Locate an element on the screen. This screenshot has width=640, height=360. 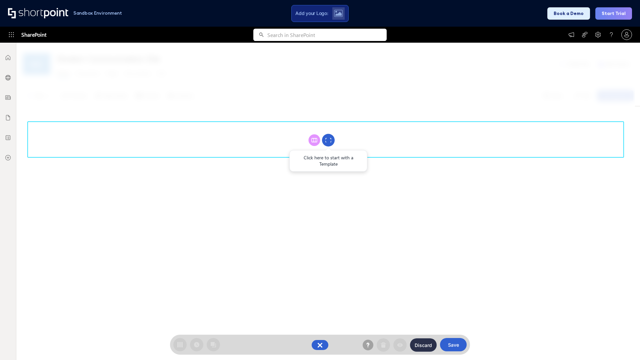
span: SharePoint is located at coordinates (34, 35).